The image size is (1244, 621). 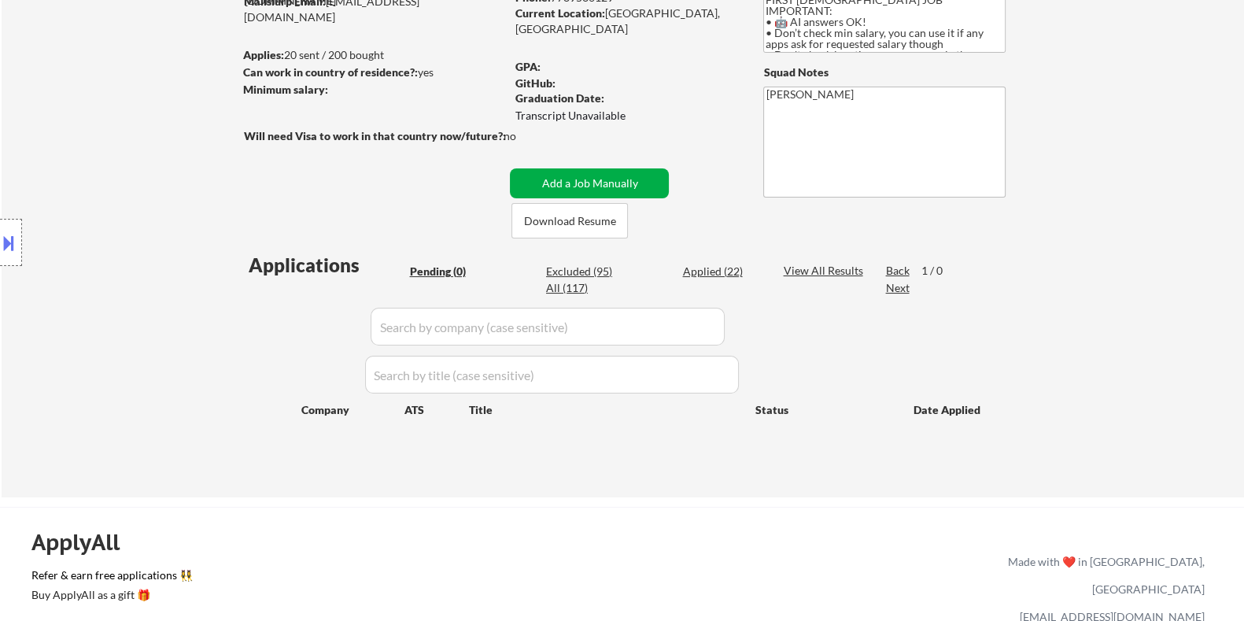 What do you see at coordinates (559, 13) in the screenshot?
I see `strong: Current Location:` at bounding box center [559, 13].